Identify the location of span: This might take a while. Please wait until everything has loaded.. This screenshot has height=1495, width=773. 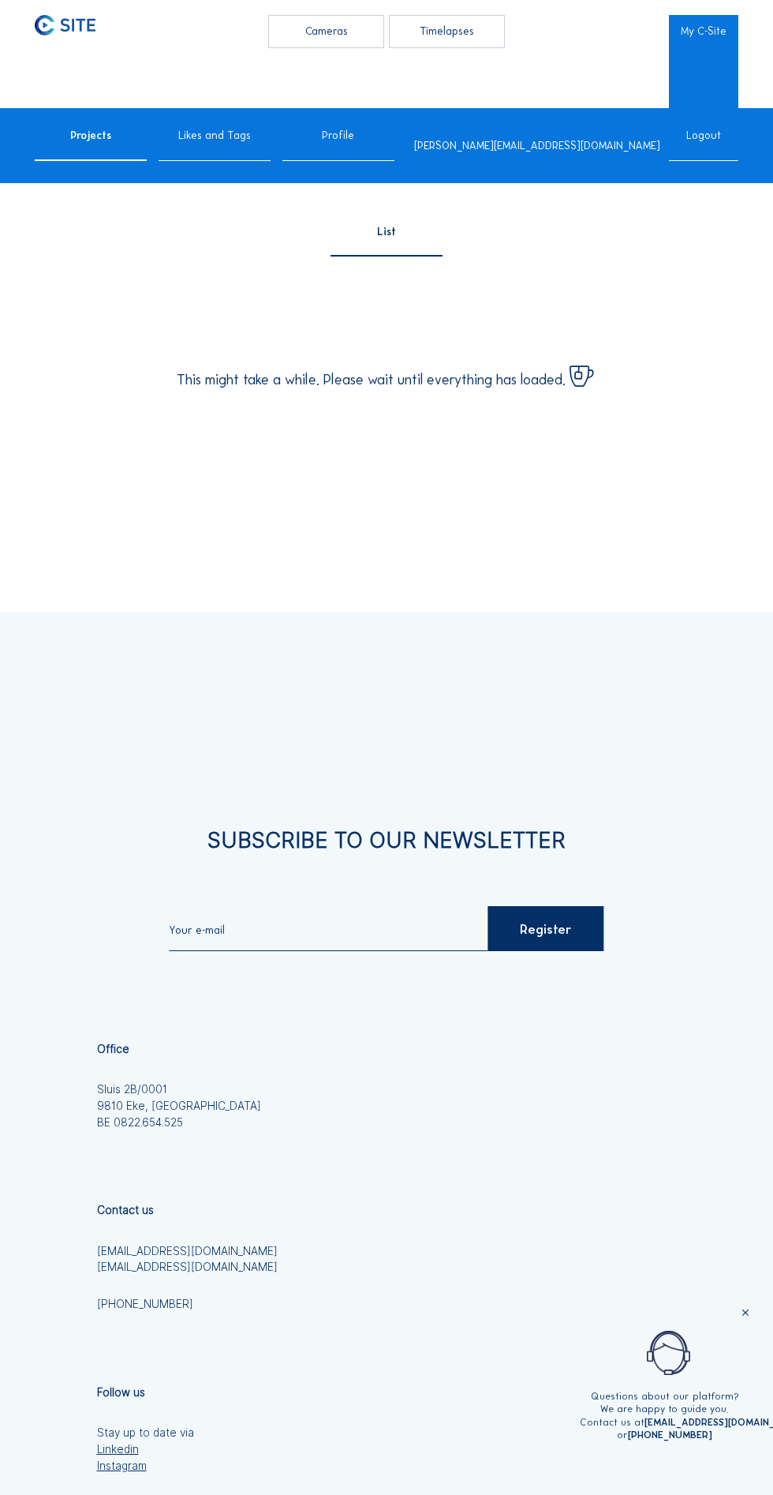
(371, 380).